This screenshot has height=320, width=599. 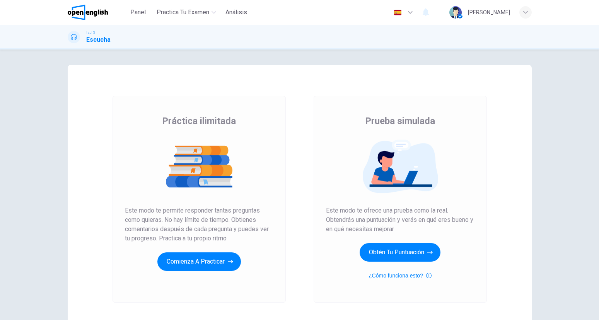 I want to click on button: Panel, so click(x=138, y=12).